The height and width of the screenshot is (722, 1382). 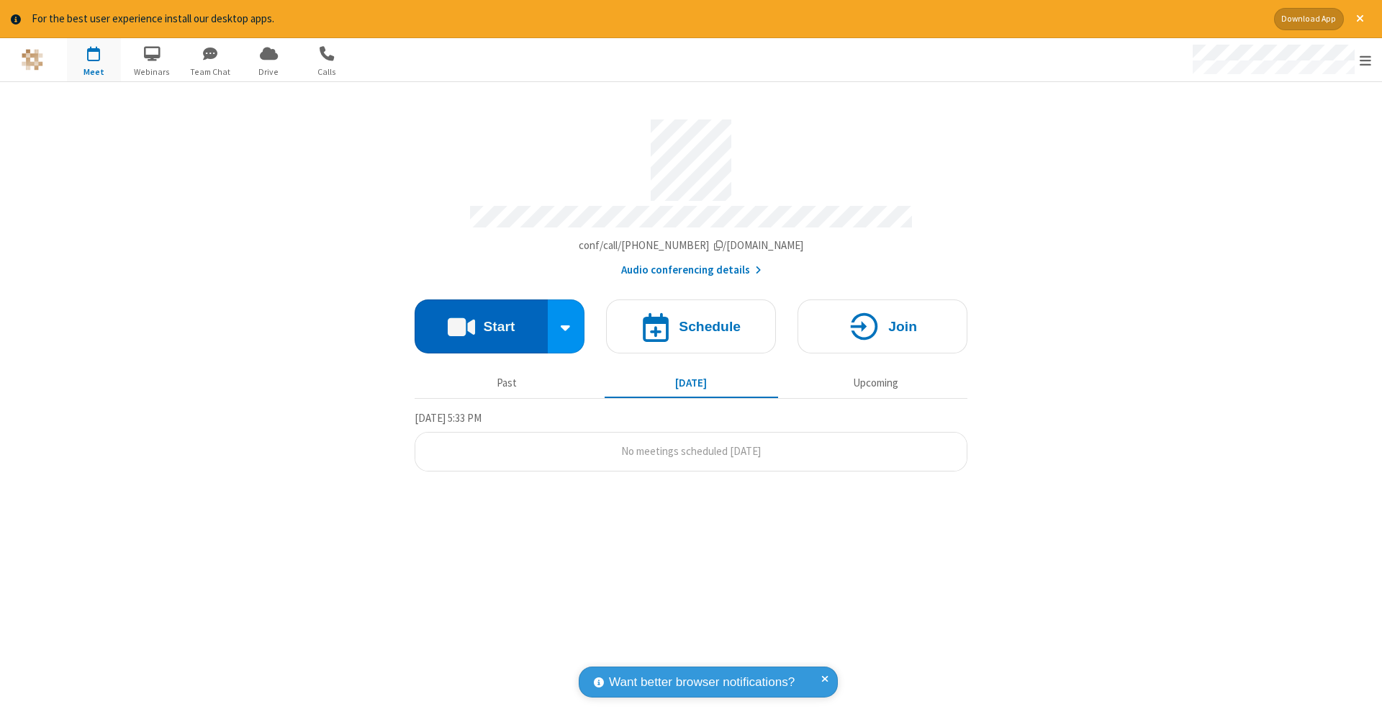 I want to click on div: For the best user experience install our desktop apps., so click(x=647, y=19).